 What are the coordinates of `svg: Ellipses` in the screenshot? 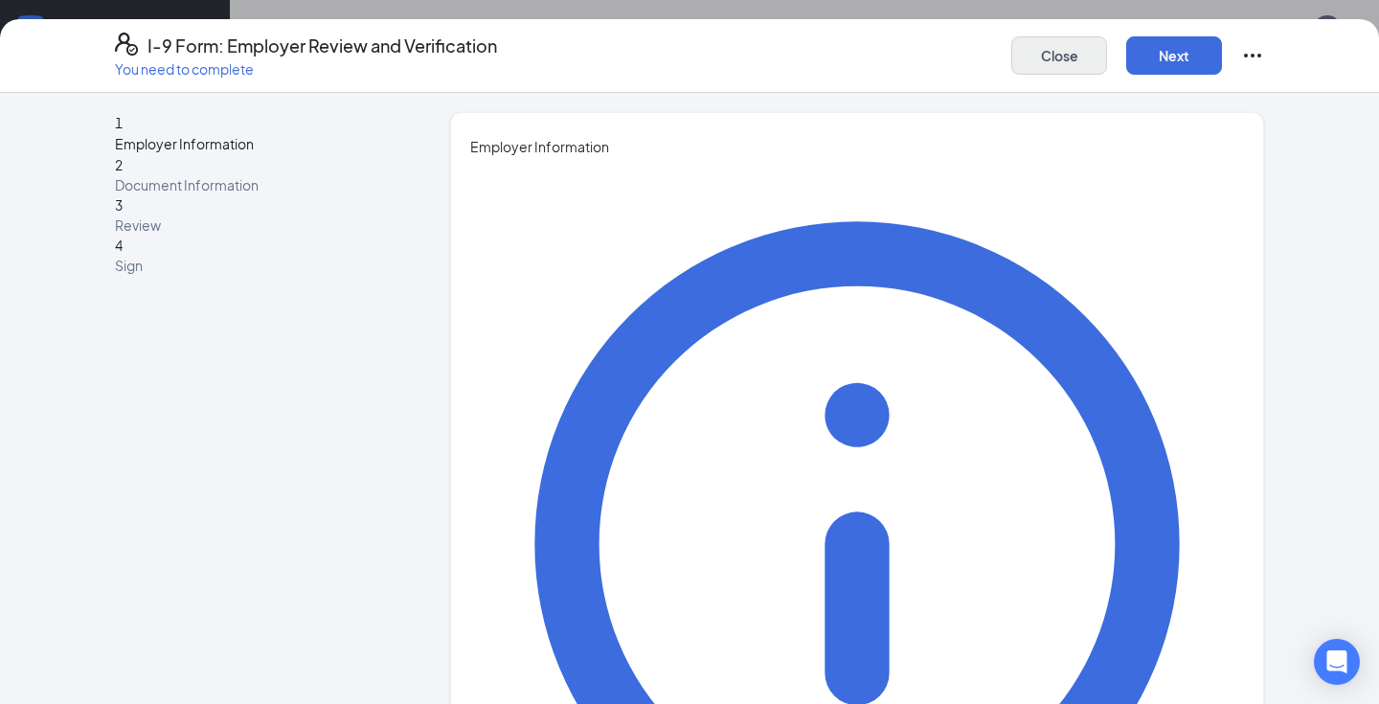 It's located at (1253, 56).